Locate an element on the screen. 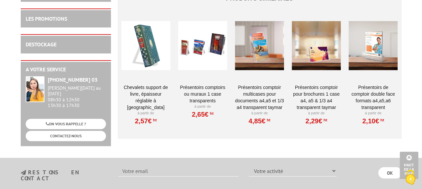  a: Présentoirs comptoir multicases POUR DOCUMENTS A4,A5 ET 1/3 A4 TRANSPARENT TAYMAR is located at coordinates (259, 98).